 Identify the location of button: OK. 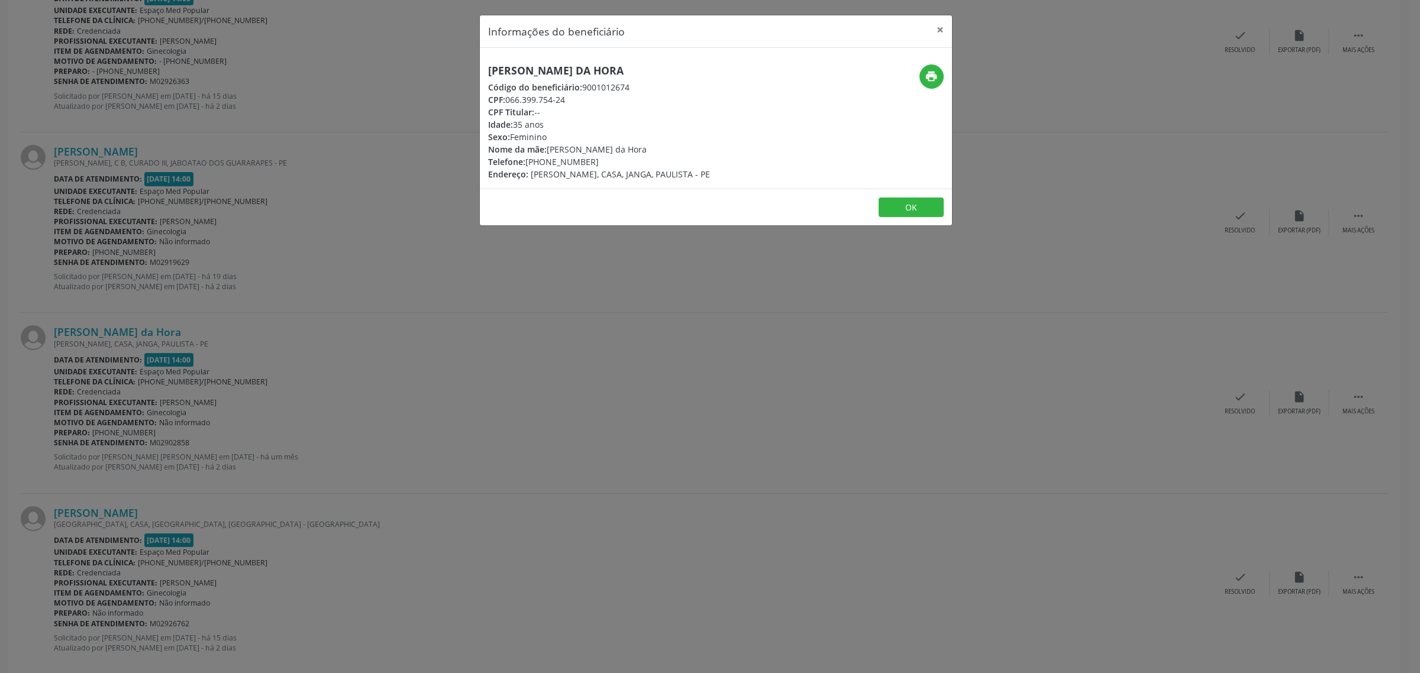
(911, 208).